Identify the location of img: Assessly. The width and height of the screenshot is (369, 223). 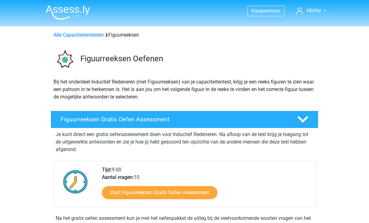
(68, 12).